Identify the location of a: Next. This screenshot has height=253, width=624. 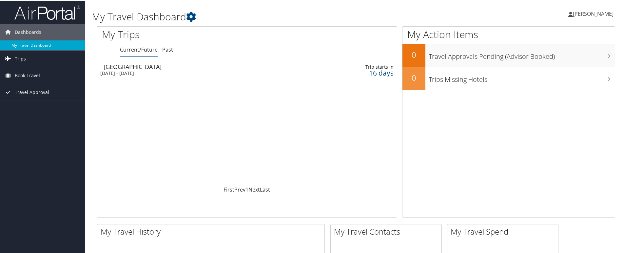
(254, 189).